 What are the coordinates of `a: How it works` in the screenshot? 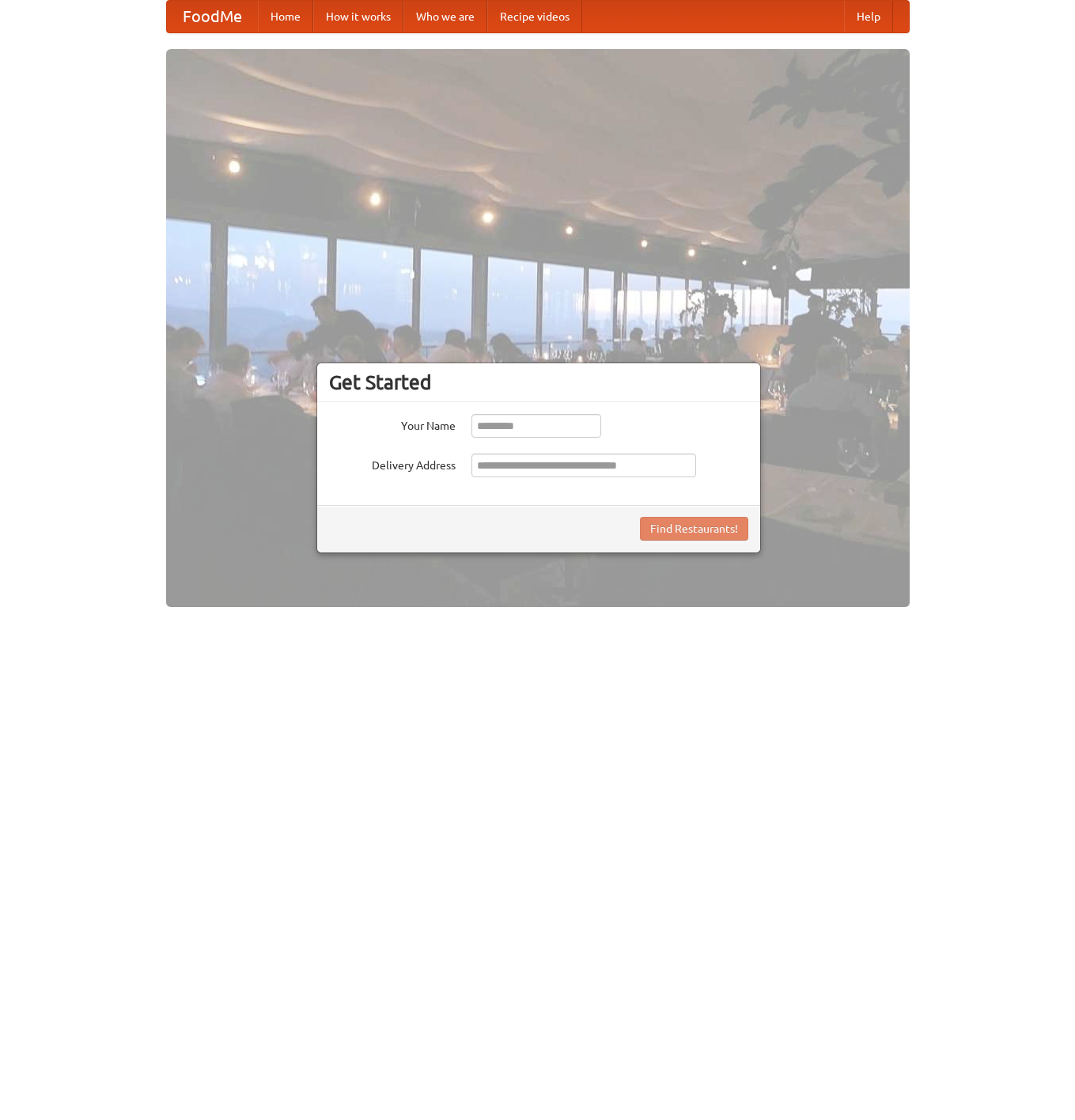 It's located at (359, 17).